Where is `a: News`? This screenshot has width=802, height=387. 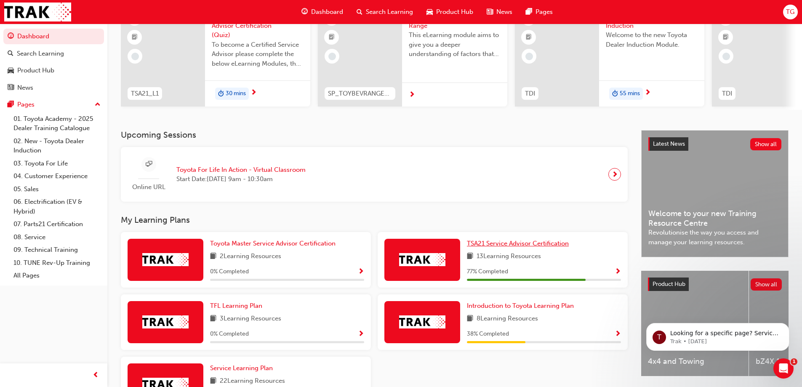
a: News is located at coordinates (53, 88).